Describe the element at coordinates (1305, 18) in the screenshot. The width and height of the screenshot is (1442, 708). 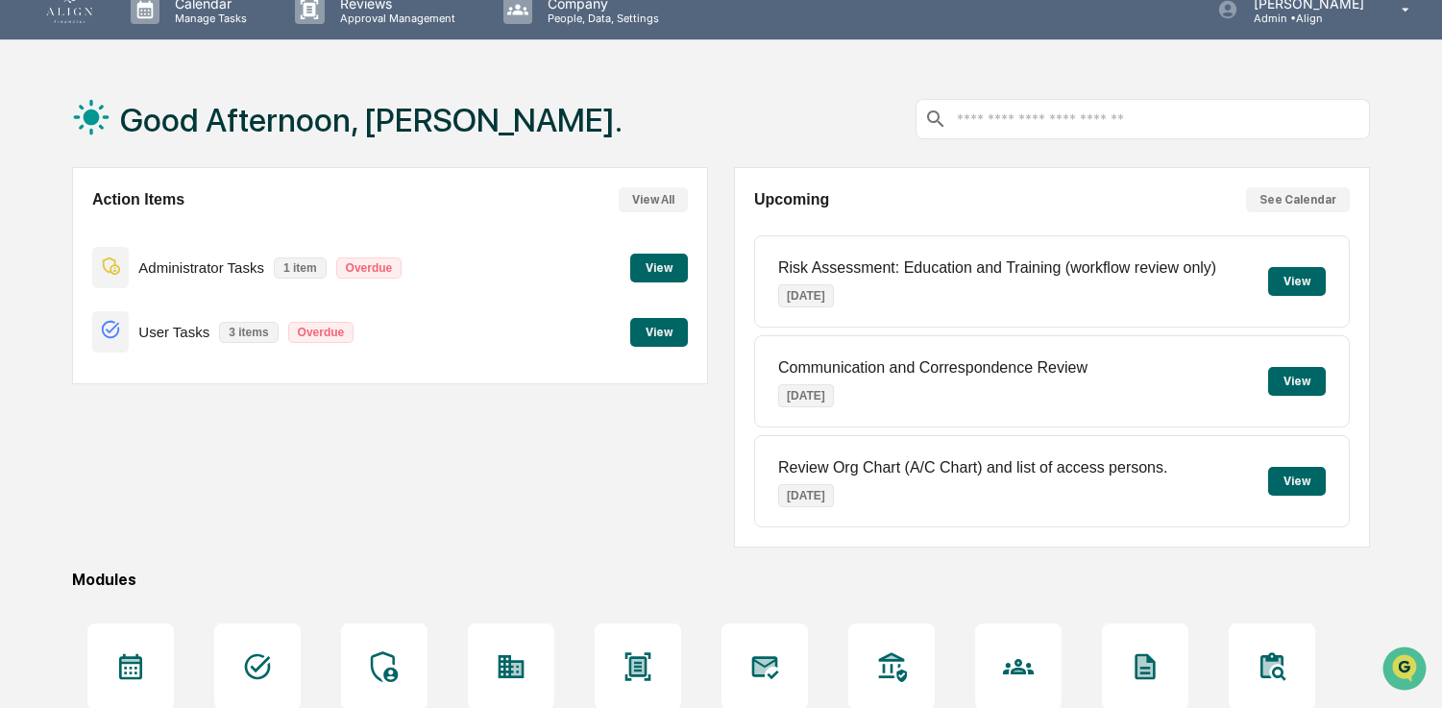
I see `p: Admin • Align` at that location.